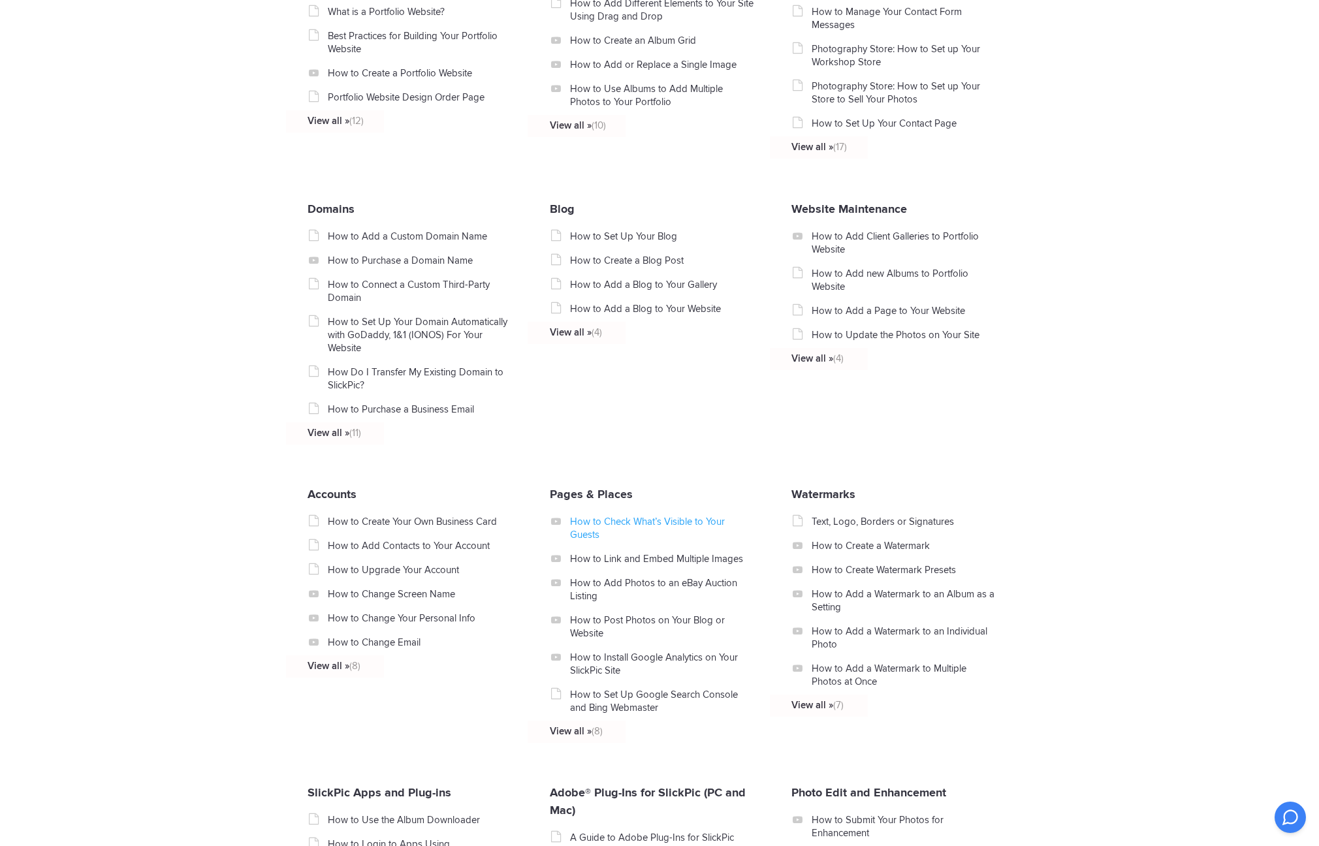 The image size is (1319, 846). Describe the element at coordinates (868, 793) in the screenshot. I see `a: Photo Edit and Enhancement` at that location.